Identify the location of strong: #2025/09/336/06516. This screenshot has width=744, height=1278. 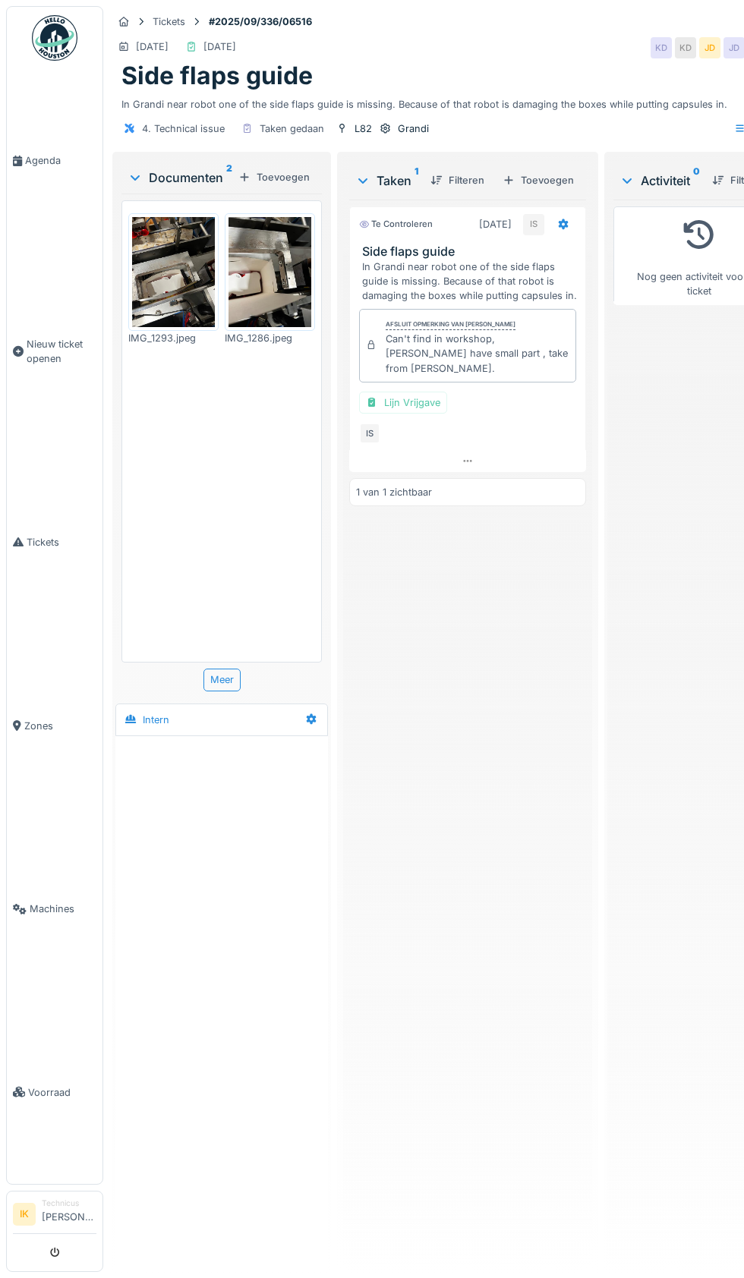
(260, 21).